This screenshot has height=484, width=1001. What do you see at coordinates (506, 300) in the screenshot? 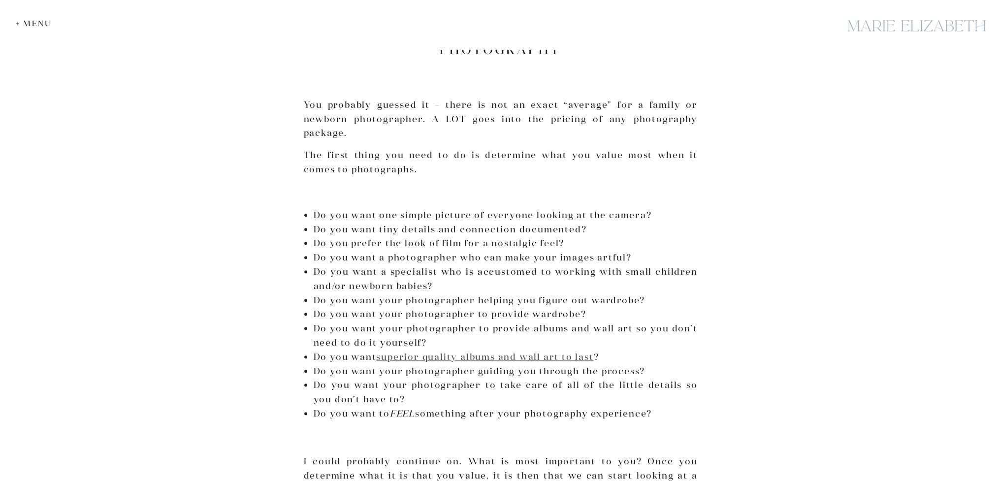
I see `li: Do you want your photographer helping you figure out wardrobe?` at bounding box center [506, 300].